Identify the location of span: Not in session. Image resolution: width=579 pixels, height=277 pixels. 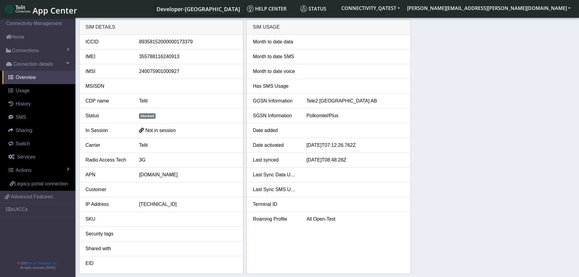
(160, 130).